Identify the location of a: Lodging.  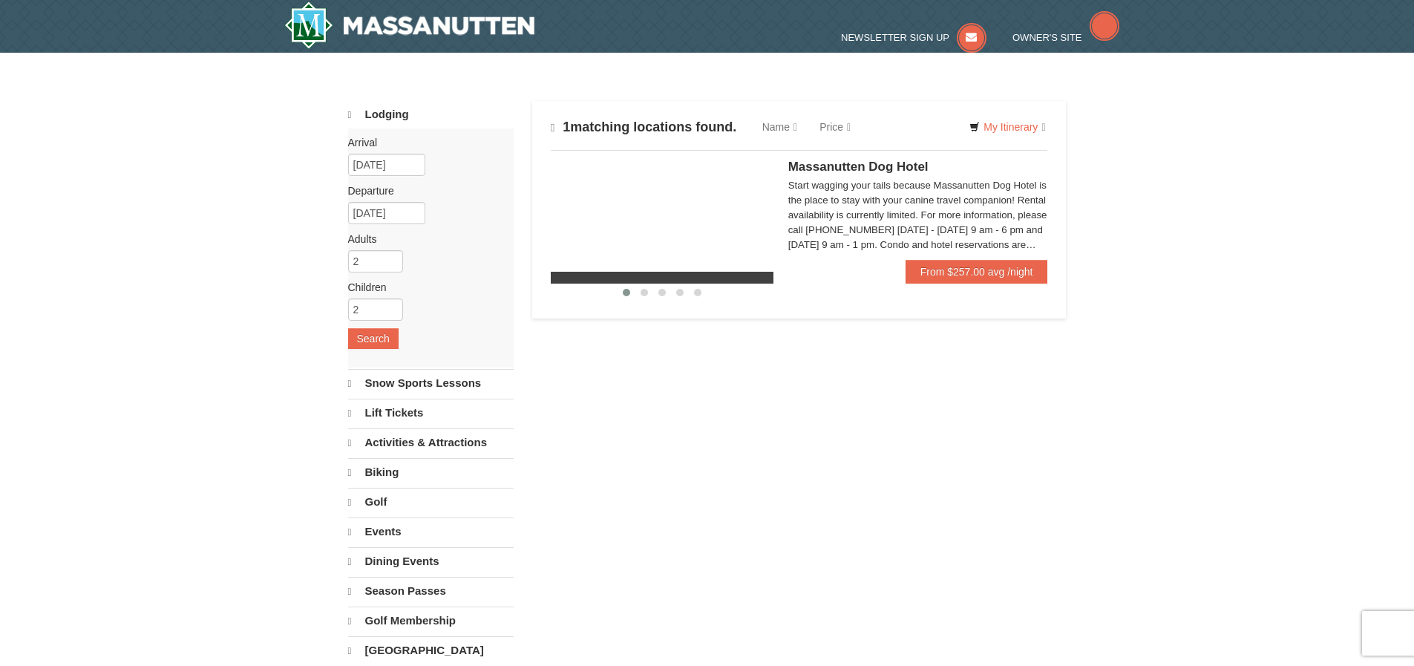
(431, 114).